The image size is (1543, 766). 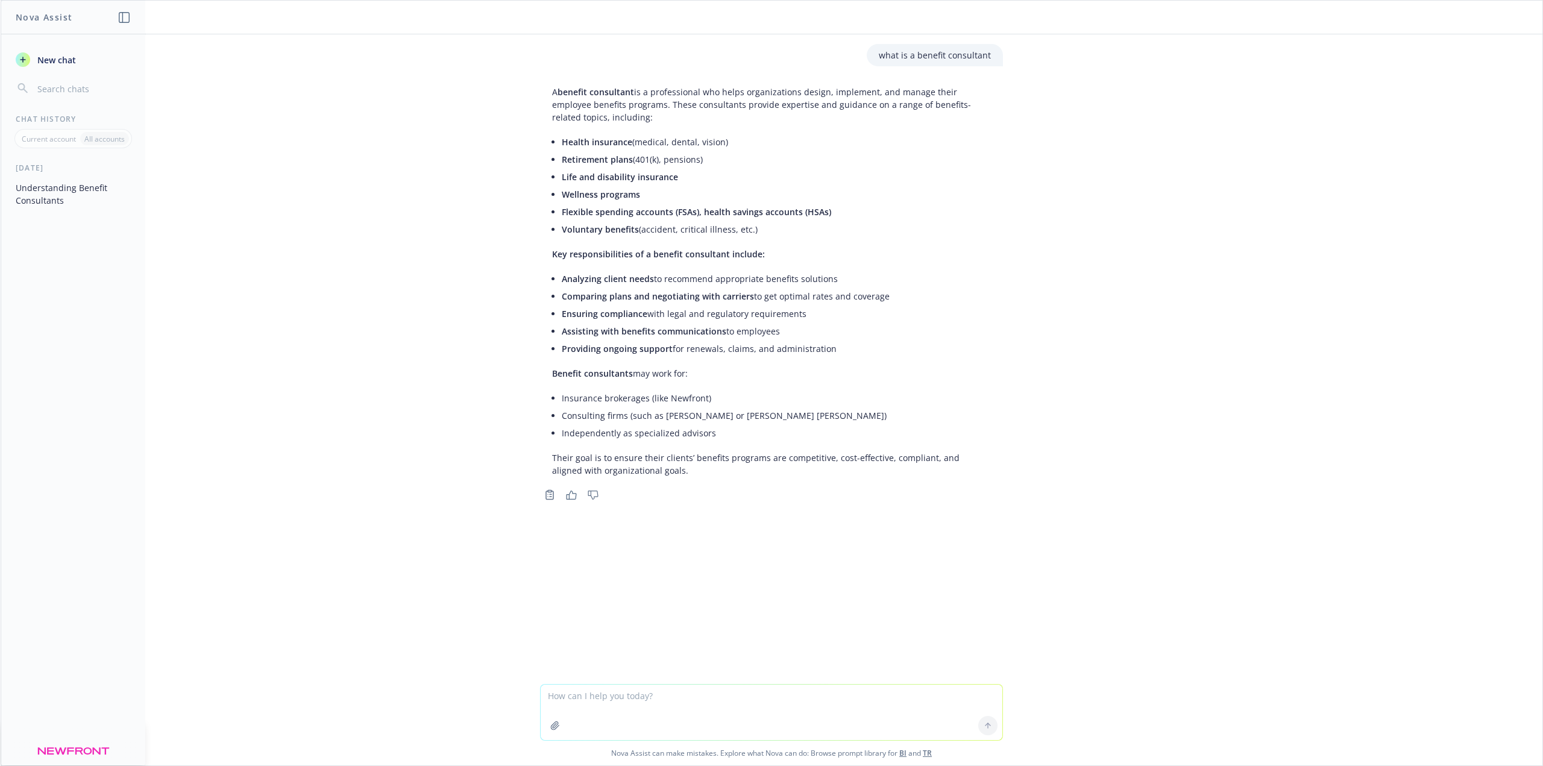 I want to click on span: New chat, so click(x=55, y=60).